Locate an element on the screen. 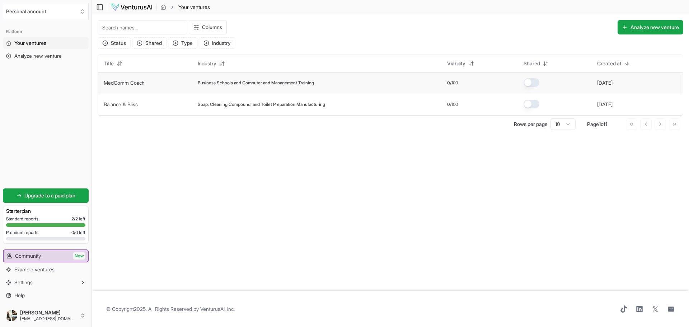 This screenshot has width=689, height=327. span: New is located at coordinates (79, 256).